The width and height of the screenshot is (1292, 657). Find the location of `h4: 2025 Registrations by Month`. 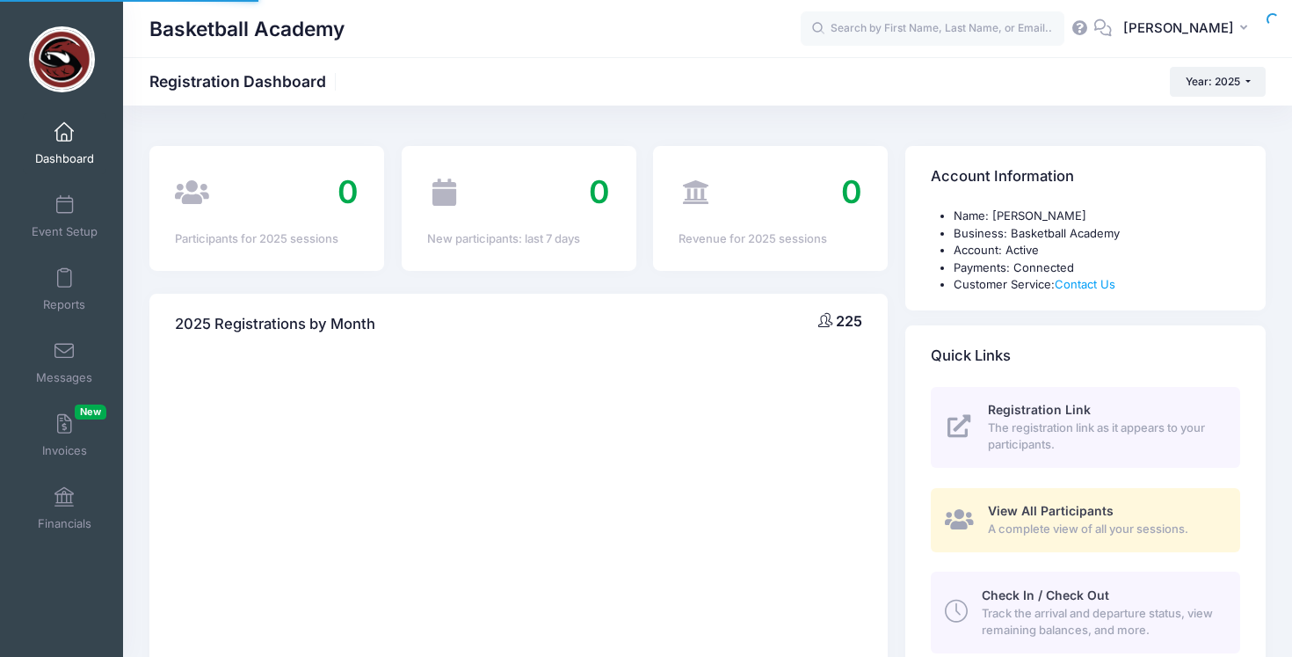

h4: 2025 Registrations by Month is located at coordinates (275, 323).